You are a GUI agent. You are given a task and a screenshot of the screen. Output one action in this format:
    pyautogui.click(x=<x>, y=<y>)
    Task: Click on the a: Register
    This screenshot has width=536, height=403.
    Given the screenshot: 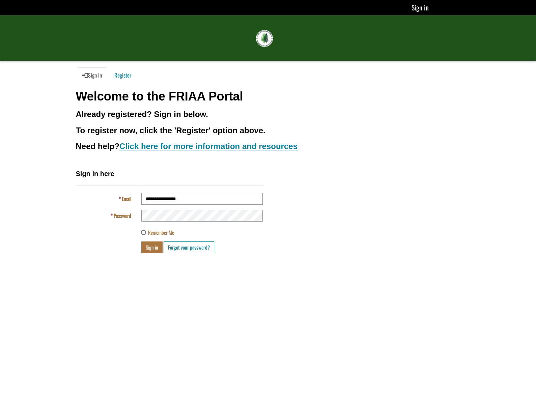 What is the action you would take?
    pyautogui.click(x=123, y=75)
    